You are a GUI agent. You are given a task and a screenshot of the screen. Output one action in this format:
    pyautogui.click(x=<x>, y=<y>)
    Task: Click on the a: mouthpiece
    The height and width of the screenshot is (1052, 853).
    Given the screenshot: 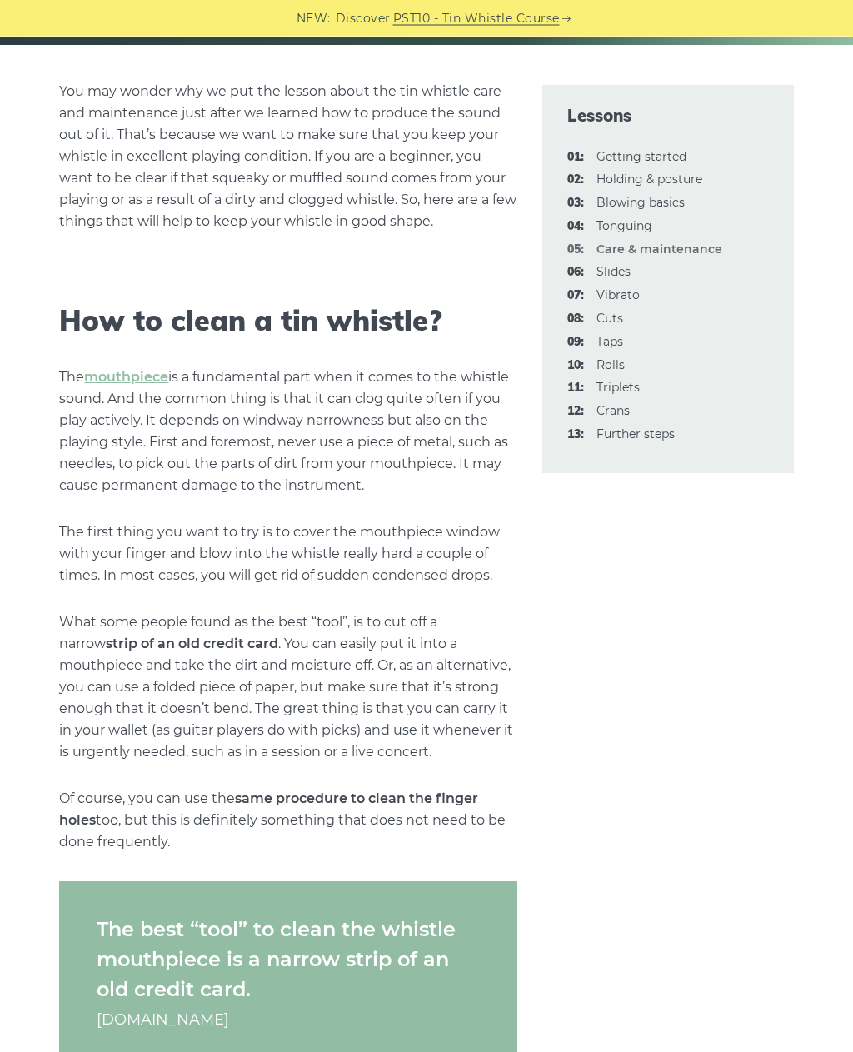 What is the action you would take?
    pyautogui.click(x=126, y=377)
    